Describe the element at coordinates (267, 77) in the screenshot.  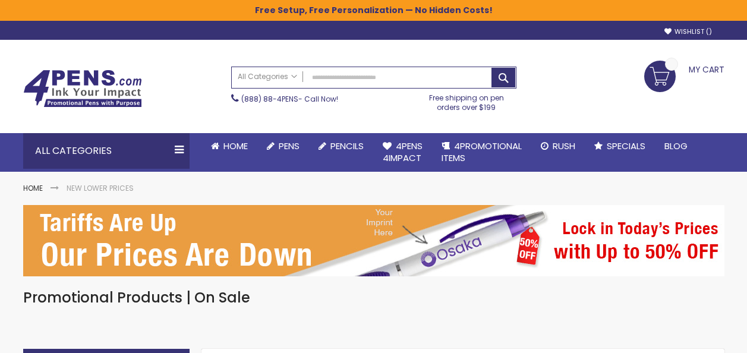
I see `a: All Categories` at that location.